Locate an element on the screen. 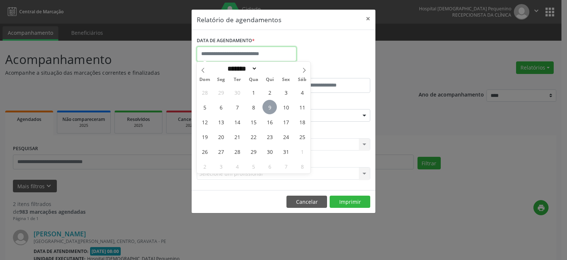 This screenshot has height=260, width=567. span: Outubro 16, 2025 is located at coordinates (270, 122).